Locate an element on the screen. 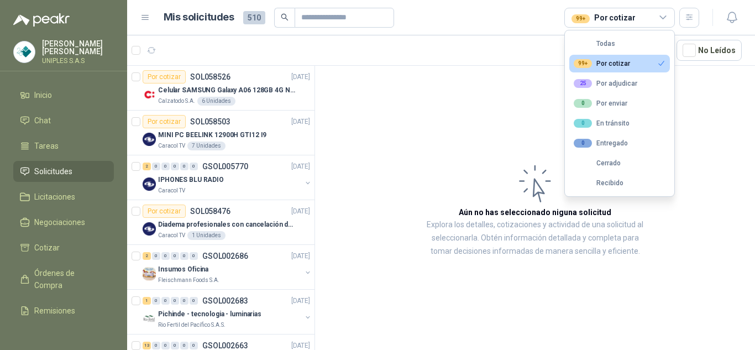 The width and height of the screenshot is (755, 350). div: 6 Unidades is located at coordinates (216, 101).